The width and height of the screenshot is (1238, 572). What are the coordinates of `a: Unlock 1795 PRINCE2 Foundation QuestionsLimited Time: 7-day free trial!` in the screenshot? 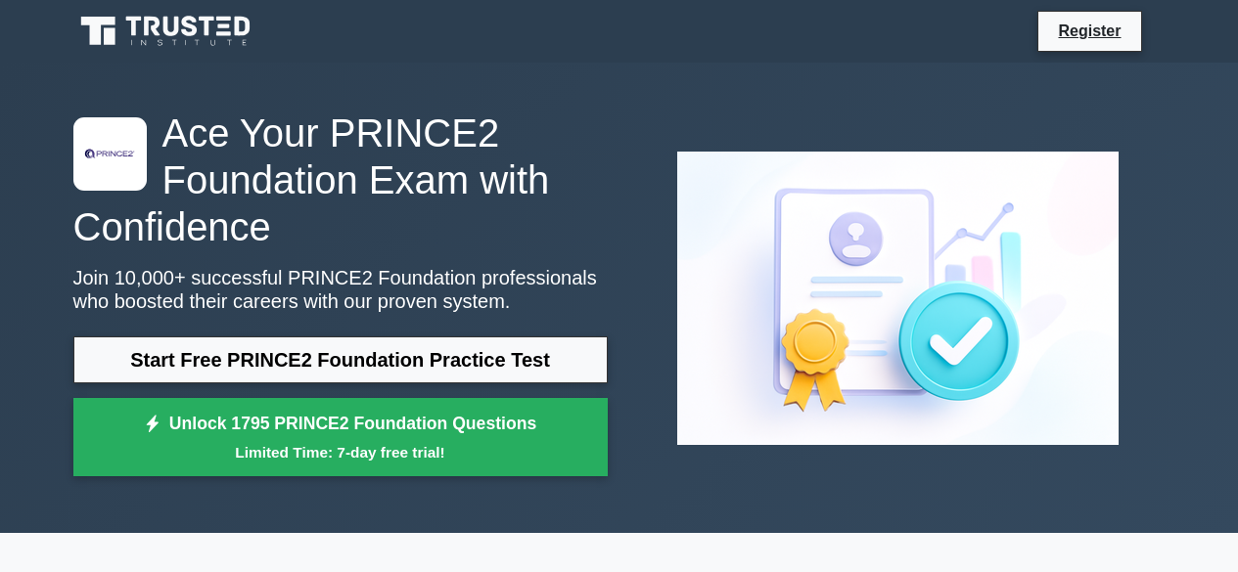 It's located at (340, 437).